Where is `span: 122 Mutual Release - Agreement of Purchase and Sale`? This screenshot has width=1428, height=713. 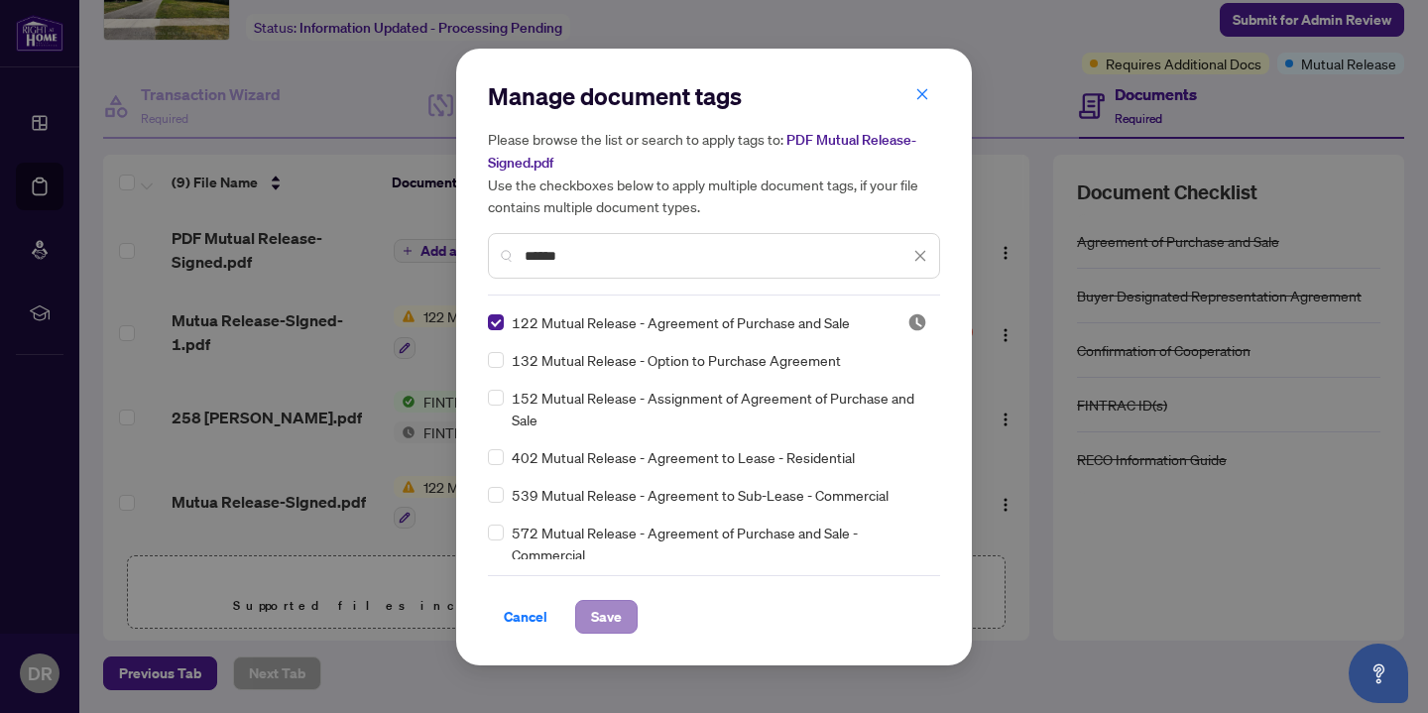 span: 122 Mutual Release - Agreement of Purchase and Sale is located at coordinates (680, 322).